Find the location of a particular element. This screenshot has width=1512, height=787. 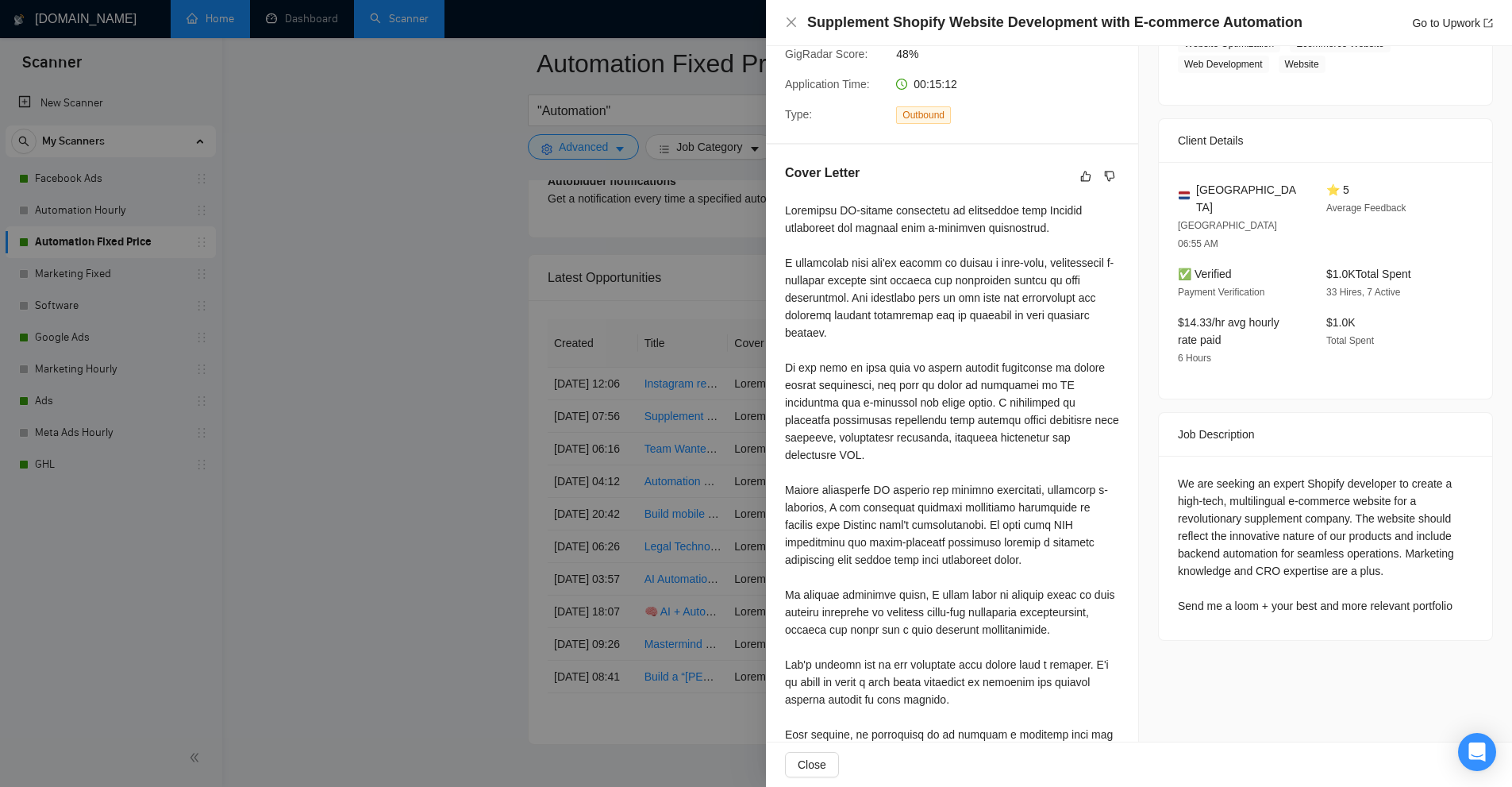

span: $1.0K Total Spent is located at coordinates (1368, 274).